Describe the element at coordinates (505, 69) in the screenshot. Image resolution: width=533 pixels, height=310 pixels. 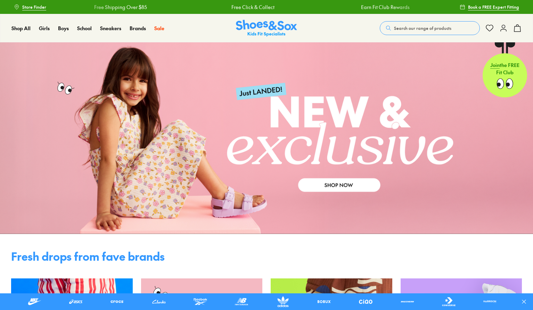
I see `p: the FREE Fit Club` at that location.